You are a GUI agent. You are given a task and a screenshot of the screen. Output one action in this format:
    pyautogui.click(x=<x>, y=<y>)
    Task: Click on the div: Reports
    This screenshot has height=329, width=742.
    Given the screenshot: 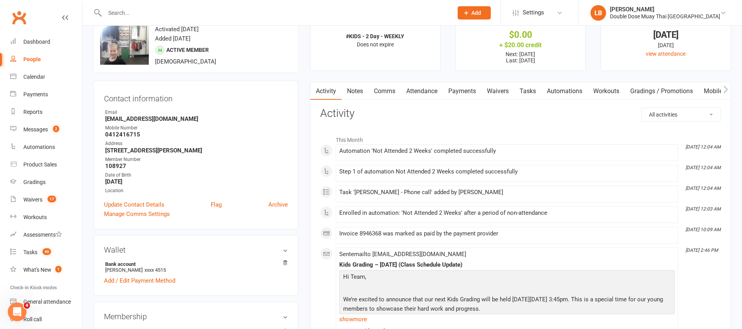 What is the action you would take?
    pyautogui.click(x=33, y=112)
    